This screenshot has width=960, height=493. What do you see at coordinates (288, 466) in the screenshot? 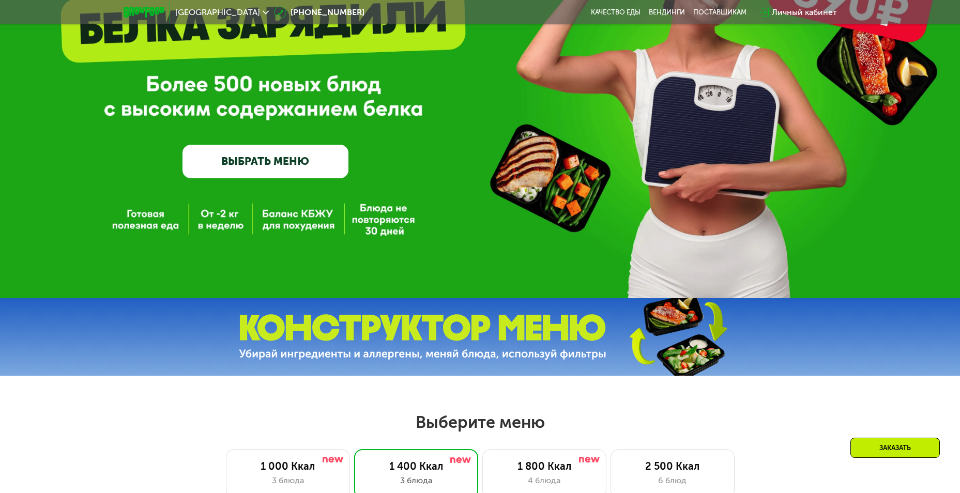
I see `div: 1 000 Ккал` at bounding box center [288, 466].